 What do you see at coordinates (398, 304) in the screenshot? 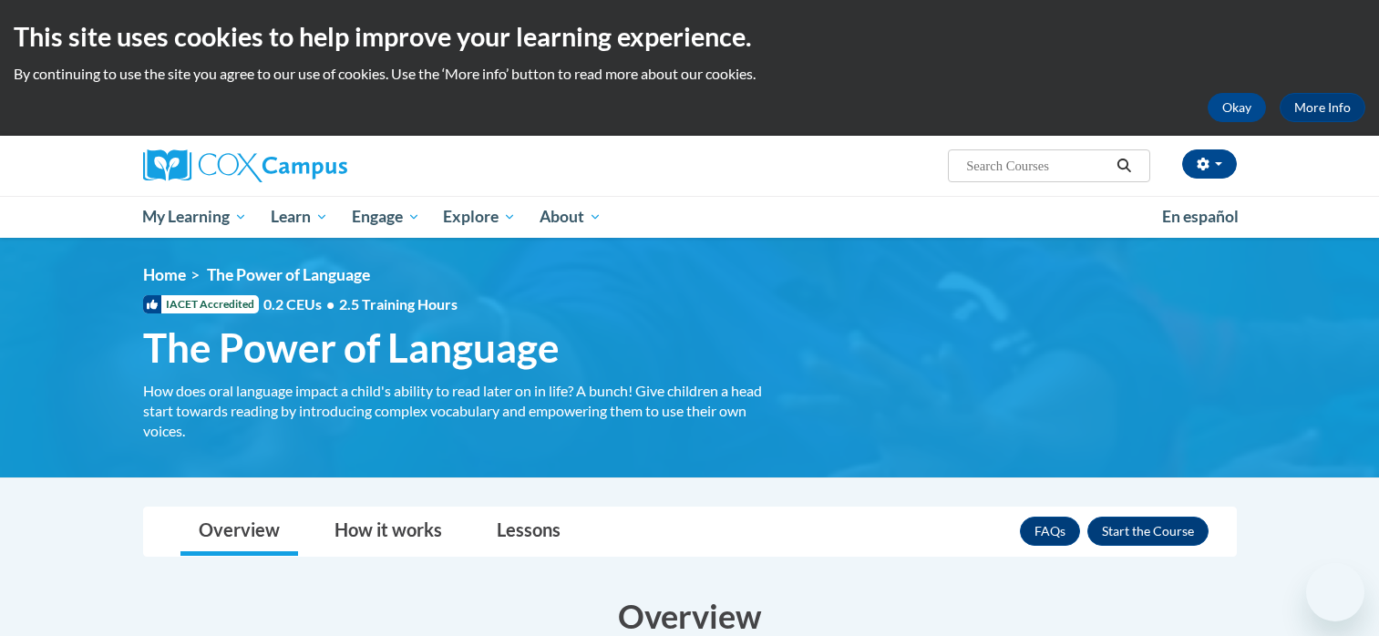
I see `span: 2.5 Training Hours` at bounding box center [398, 304].